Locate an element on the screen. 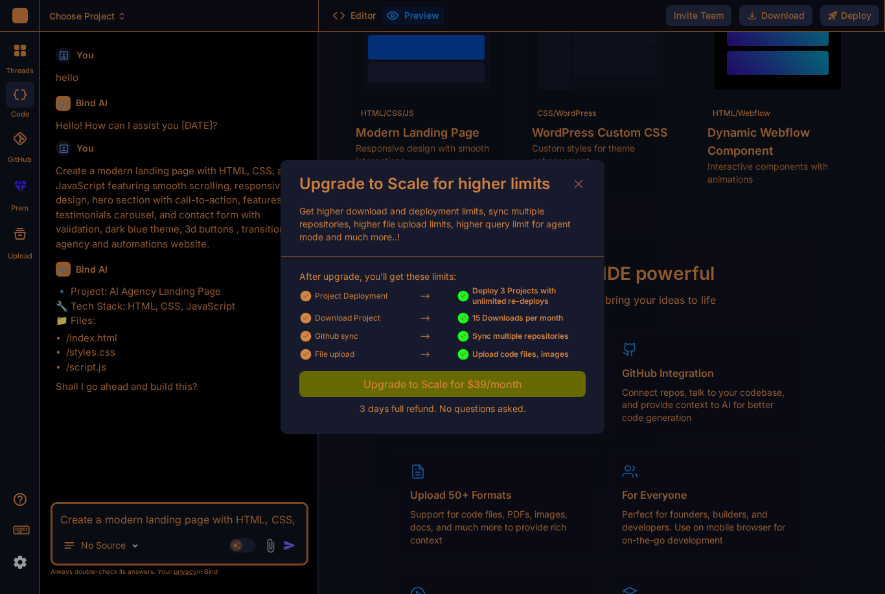 This screenshot has width=885, height=594. p: 3 days full refund. No questions asked. is located at coordinates (443, 409).